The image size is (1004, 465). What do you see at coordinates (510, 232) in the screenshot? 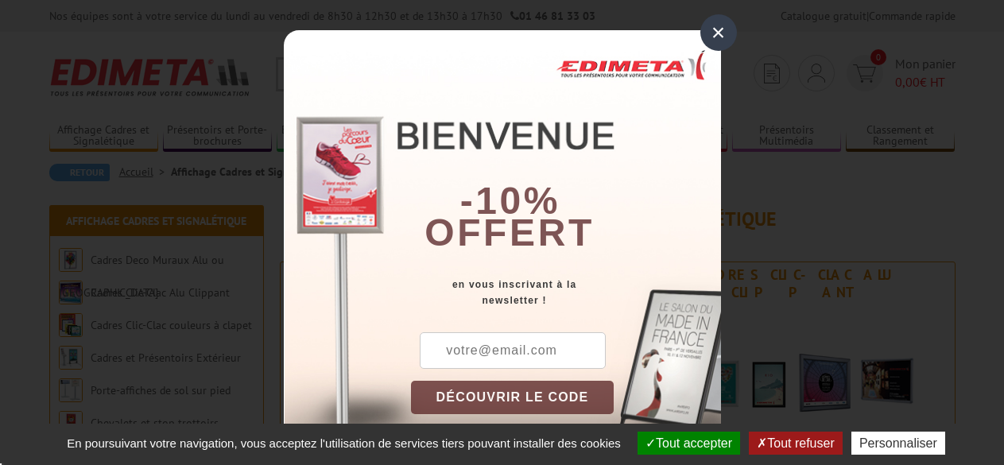
I see `font: offert` at bounding box center [510, 232].